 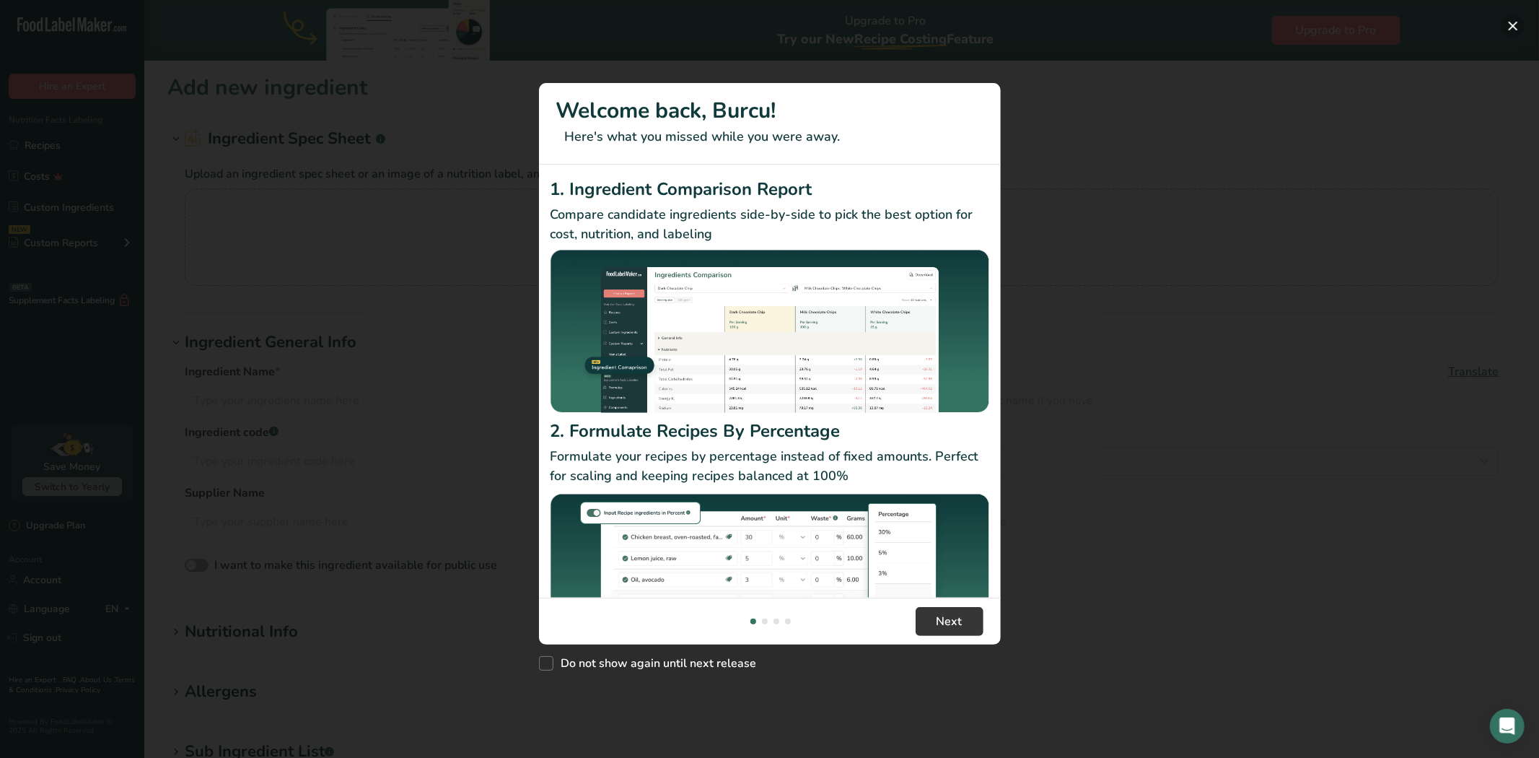 What do you see at coordinates (949, 621) in the screenshot?
I see `span: Next` at bounding box center [949, 621].